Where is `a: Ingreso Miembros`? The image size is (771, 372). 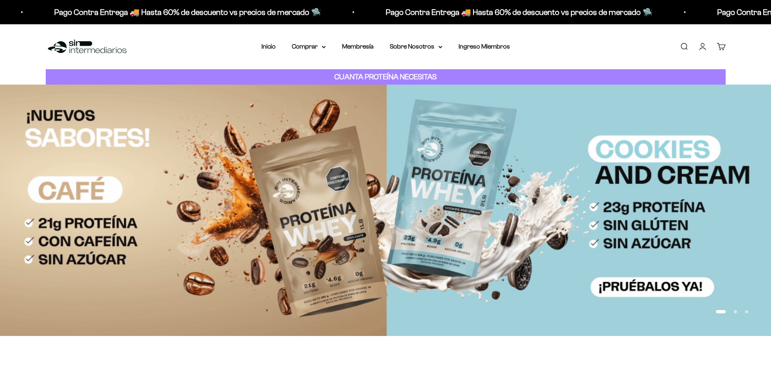 a: Ingreso Miembros is located at coordinates (484, 46).